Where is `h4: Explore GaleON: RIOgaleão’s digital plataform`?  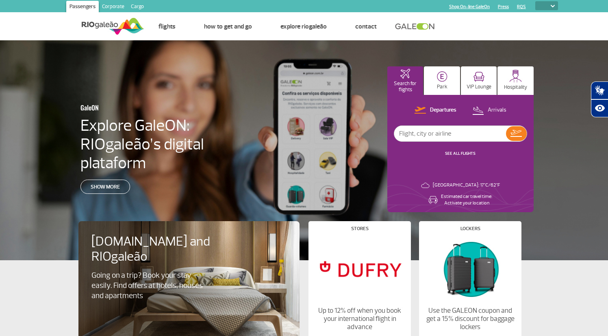 h4: Explore GaleON: RIOgaleão’s digital plataform is located at coordinates (168, 144).